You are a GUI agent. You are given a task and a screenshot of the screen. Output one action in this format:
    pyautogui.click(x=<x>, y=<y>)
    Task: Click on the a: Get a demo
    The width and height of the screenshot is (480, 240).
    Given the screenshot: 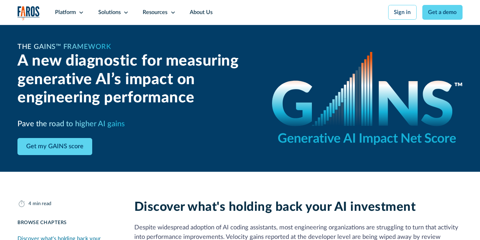 What is the action you would take?
    pyautogui.click(x=443, y=12)
    